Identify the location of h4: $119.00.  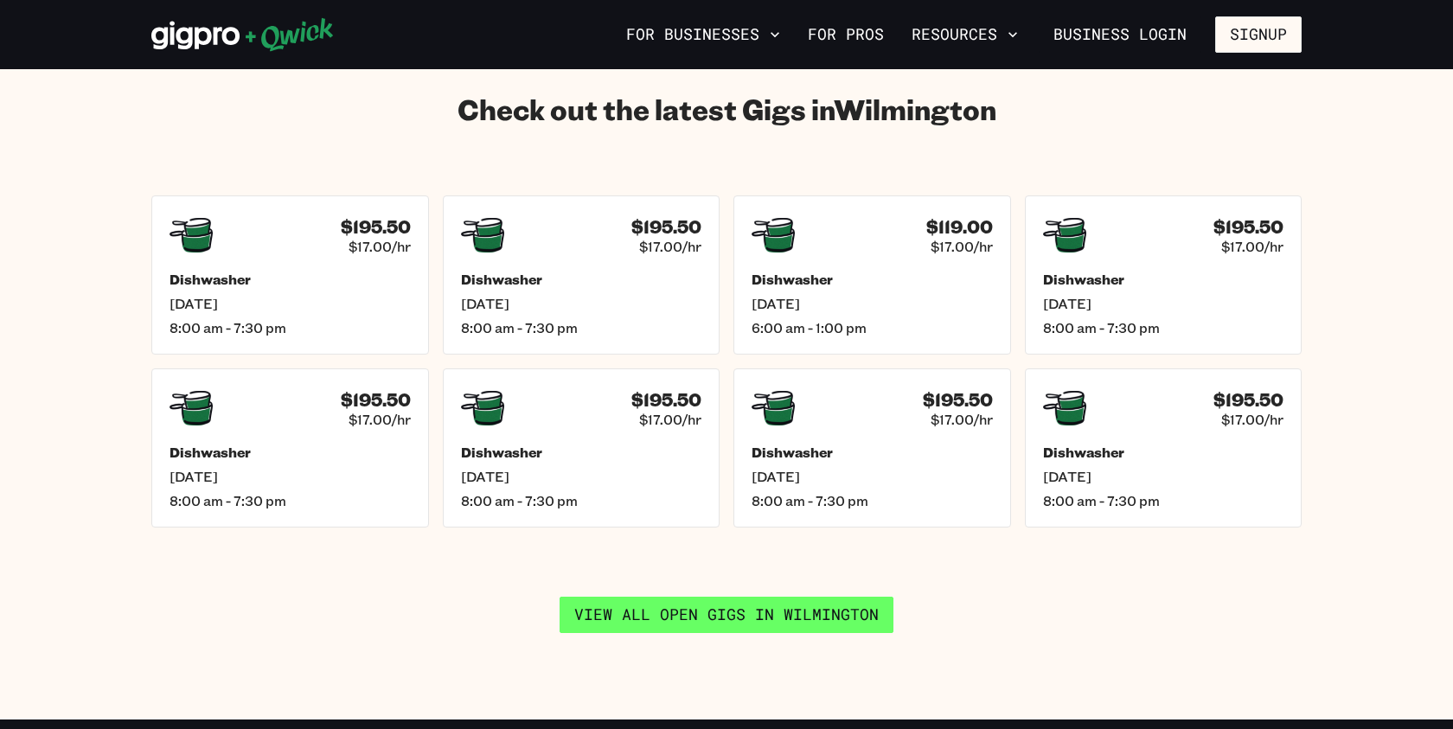
(959, 227).